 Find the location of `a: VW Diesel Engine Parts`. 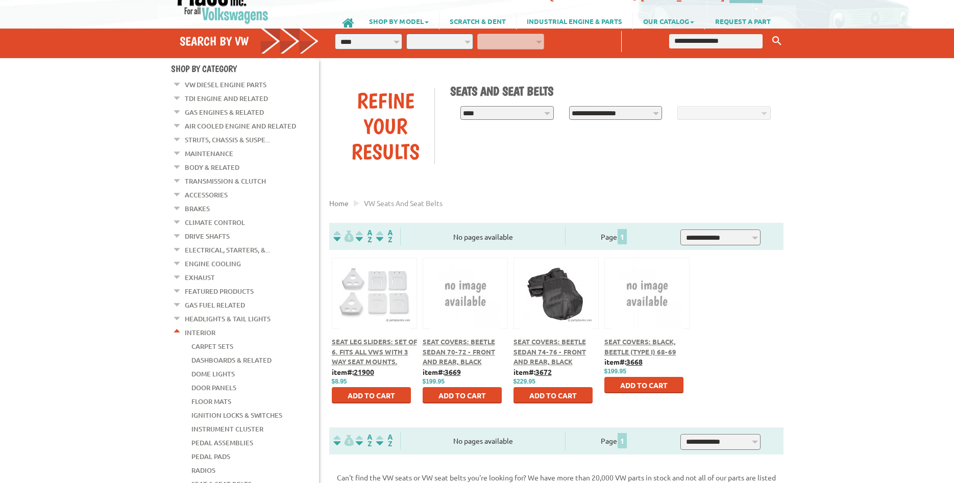

a: VW Diesel Engine Parts is located at coordinates (226, 85).